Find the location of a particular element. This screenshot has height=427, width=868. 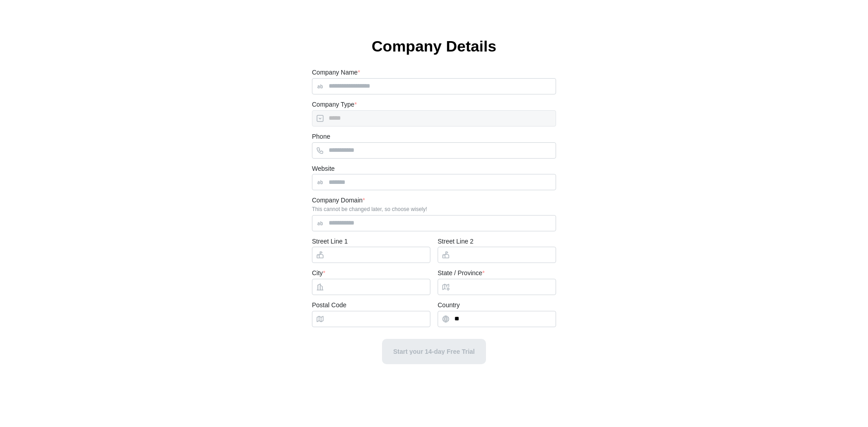

div: This cannot be changed later, so choose wisely! is located at coordinates (434, 209).